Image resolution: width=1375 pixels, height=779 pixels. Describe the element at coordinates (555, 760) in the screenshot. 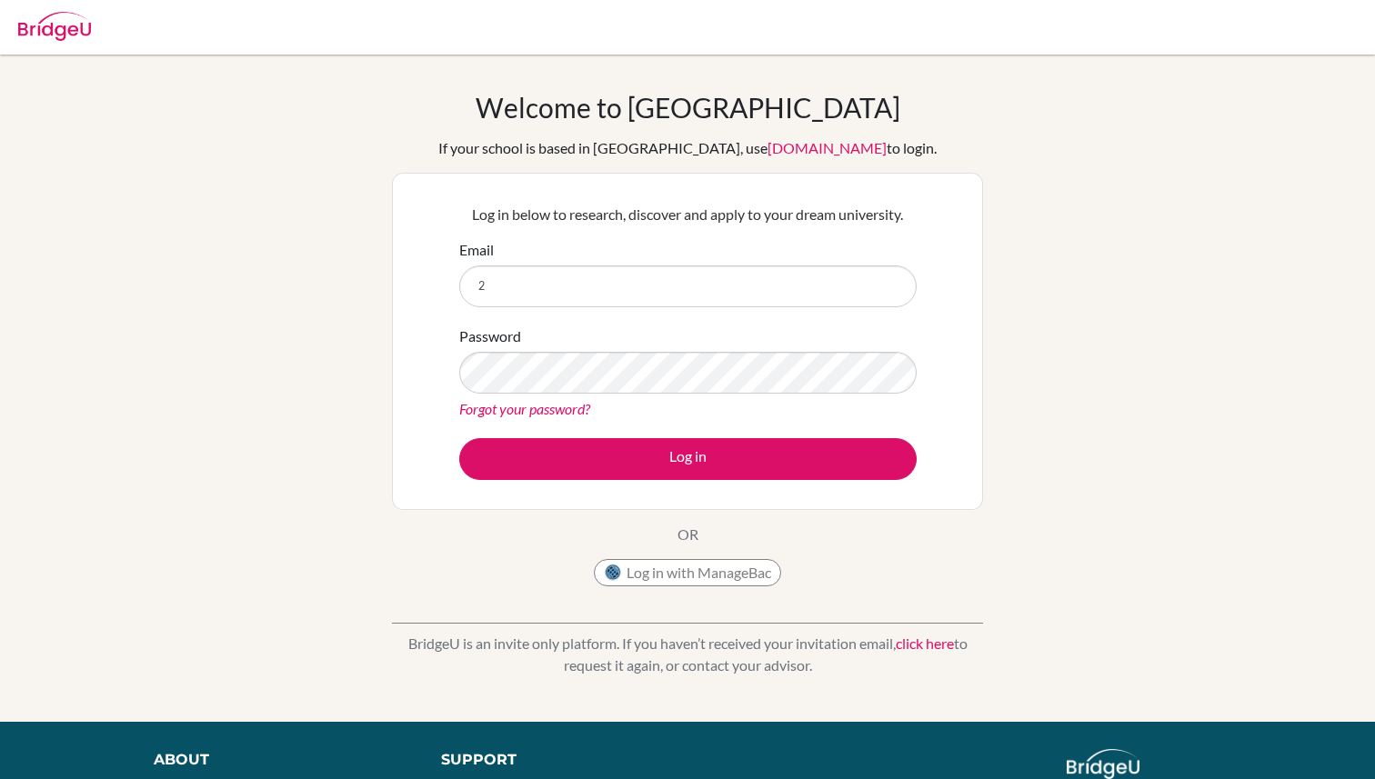

I see `div: Support` at that location.